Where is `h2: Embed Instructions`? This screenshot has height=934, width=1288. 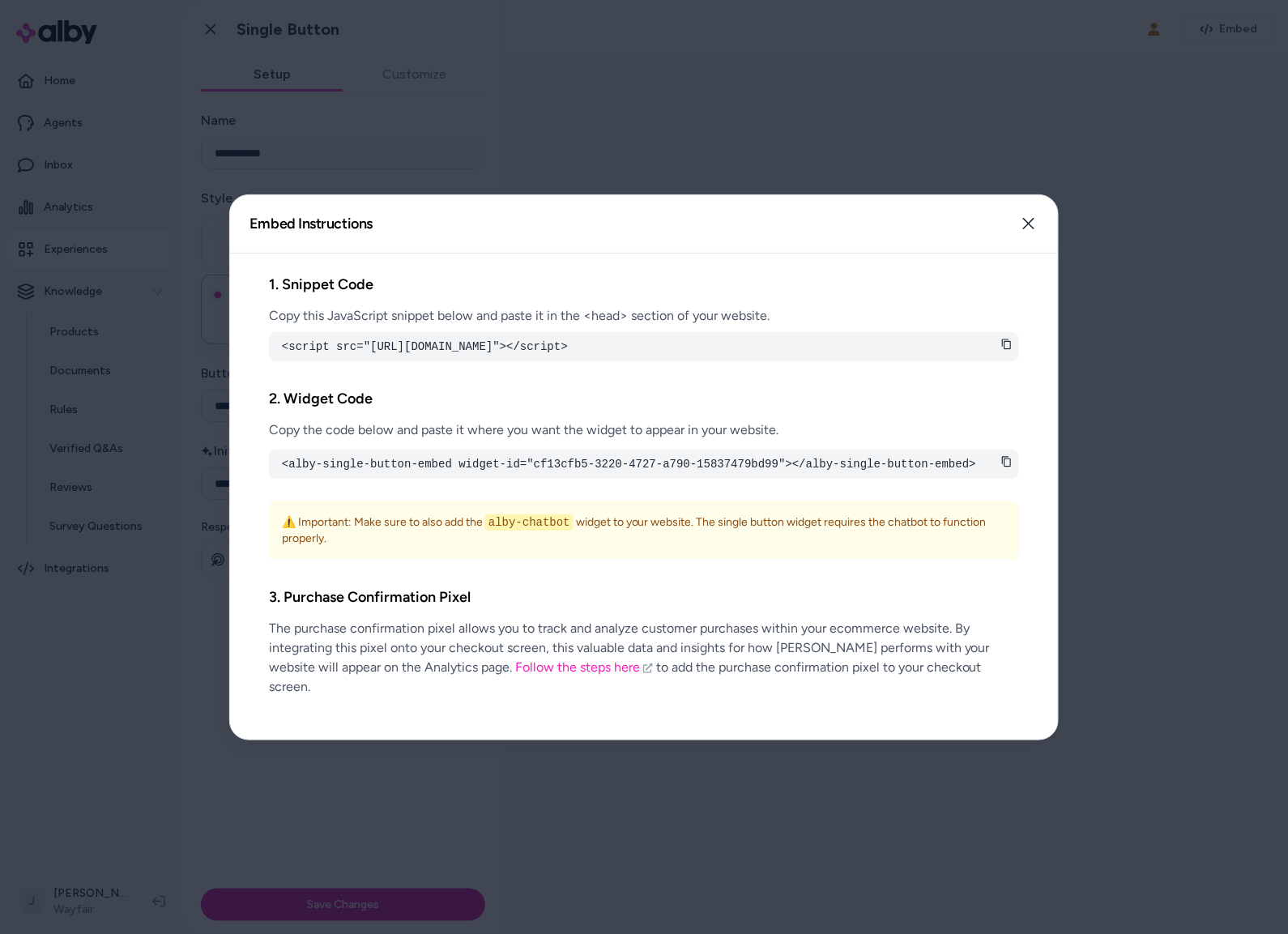 h2: Embed Instructions is located at coordinates (311, 224).